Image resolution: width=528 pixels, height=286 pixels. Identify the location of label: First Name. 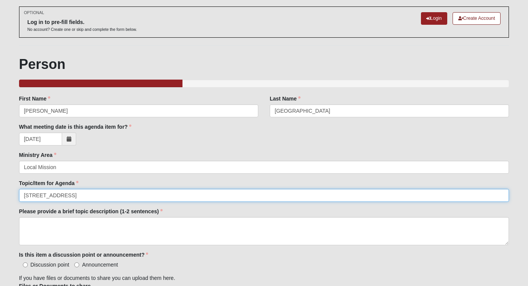
(35, 99).